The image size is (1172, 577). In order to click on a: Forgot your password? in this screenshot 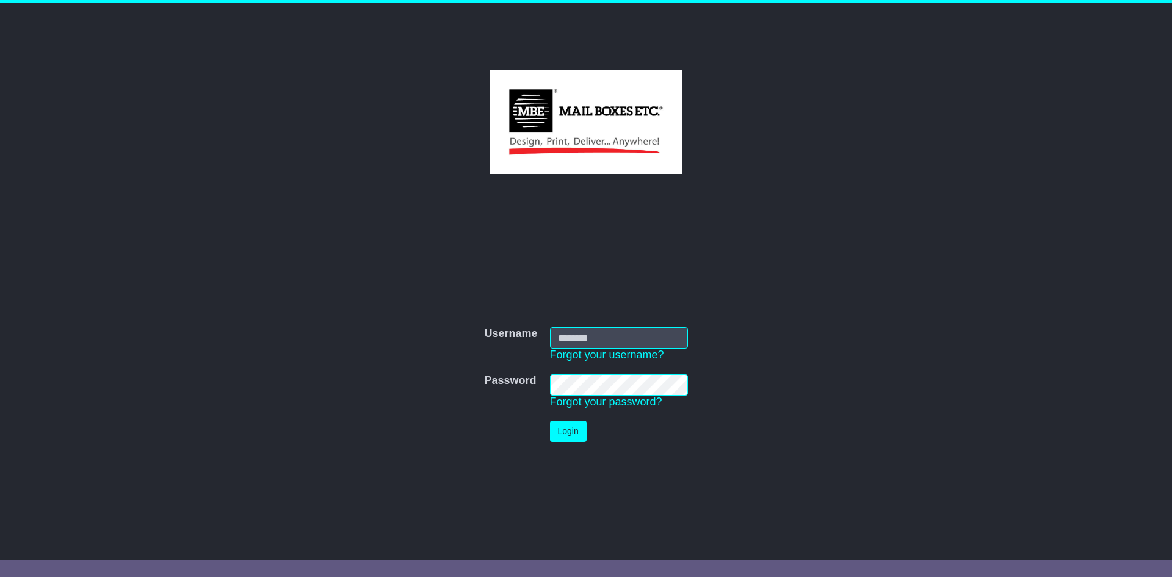, I will do `click(606, 402)`.